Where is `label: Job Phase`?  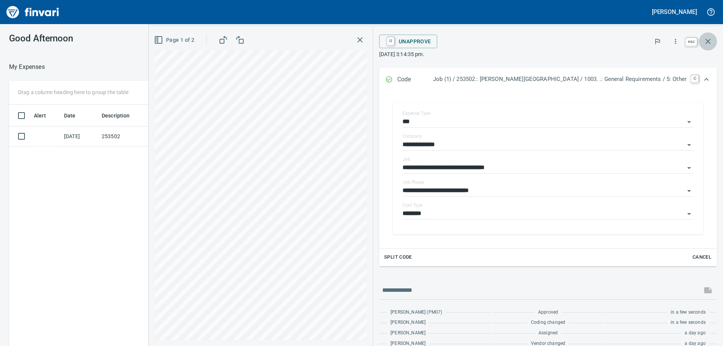
label: Job Phase is located at coordinates (413, 182).